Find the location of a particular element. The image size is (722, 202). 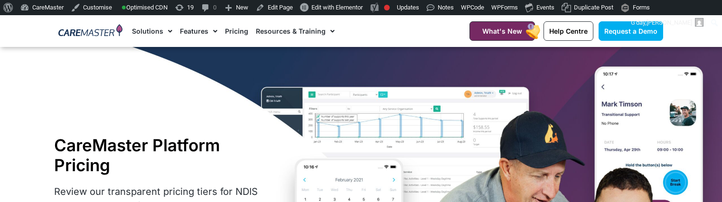

span: What's New is located at coordinates (503, 31).